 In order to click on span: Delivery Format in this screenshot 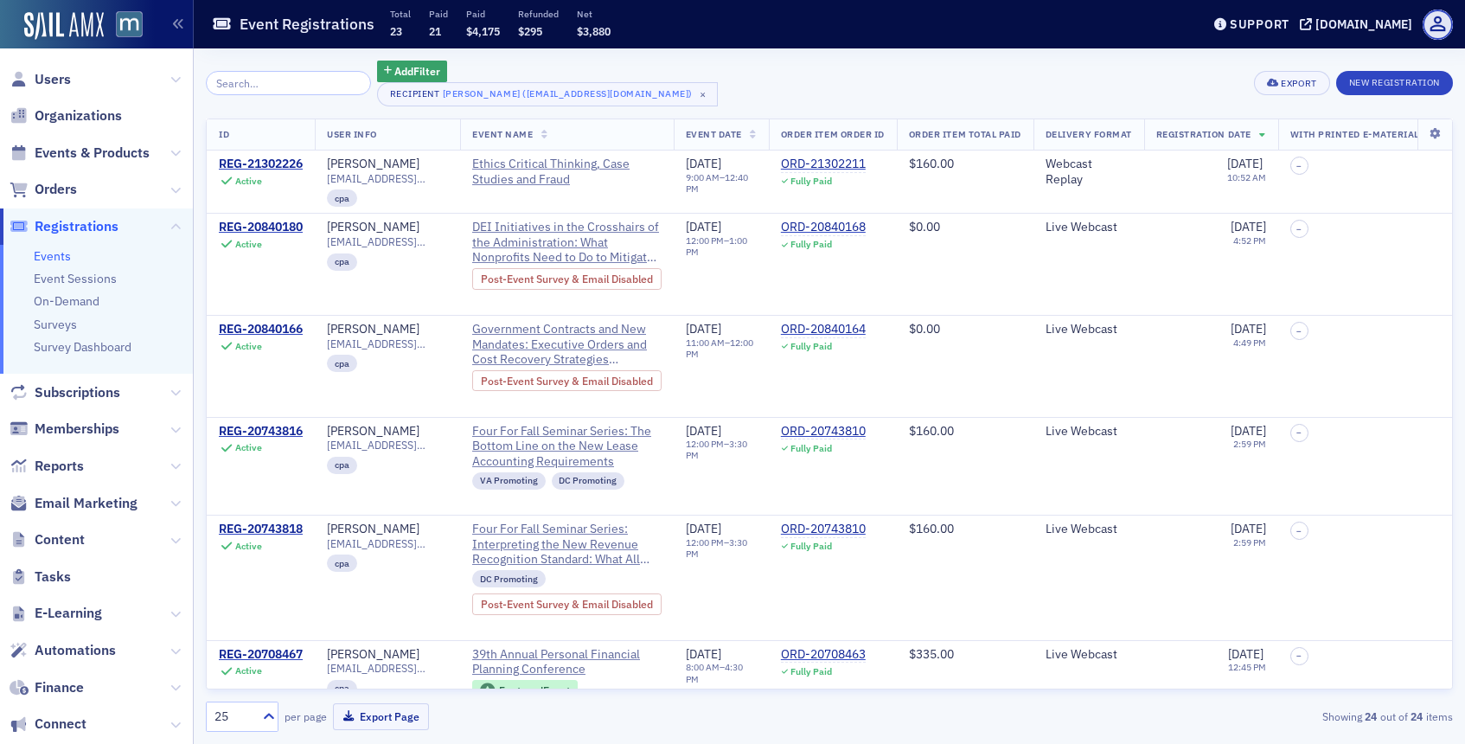, I will do `click(1089, 134)`.